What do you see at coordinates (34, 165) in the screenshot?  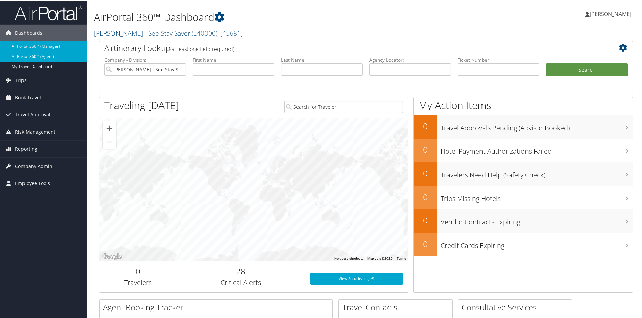 I see `span: Company Admin` at bounding box center [34, 165].